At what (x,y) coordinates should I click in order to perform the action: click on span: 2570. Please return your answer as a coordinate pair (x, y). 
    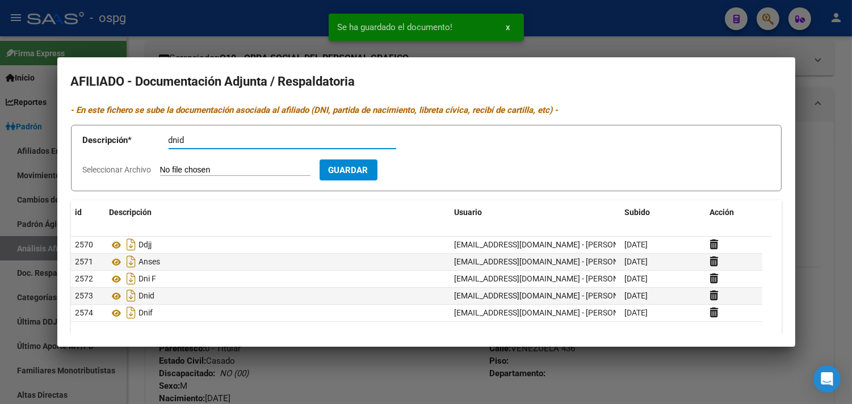
    Looking at the image, I should click on (85, 245).